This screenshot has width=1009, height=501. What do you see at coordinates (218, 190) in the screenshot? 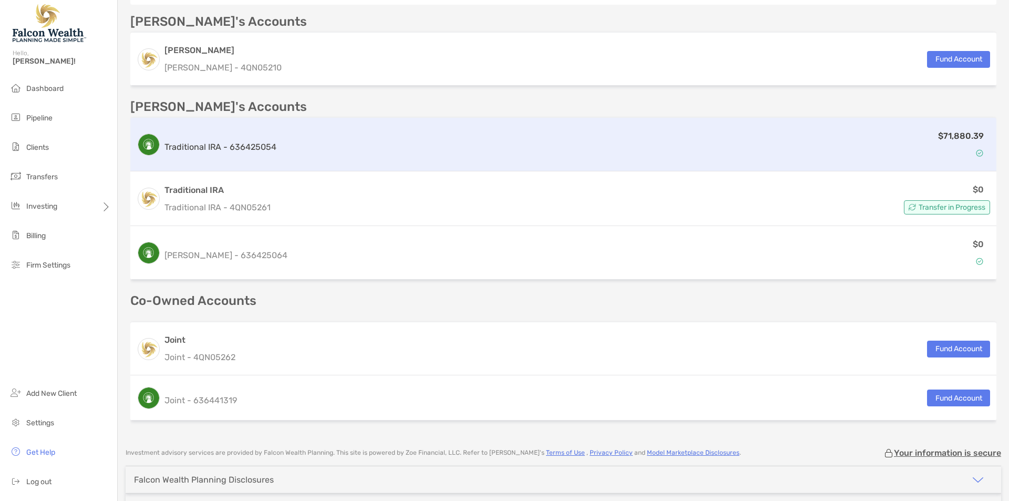
I see `h3: Traditional IRA` at bounding box center [218, 190].